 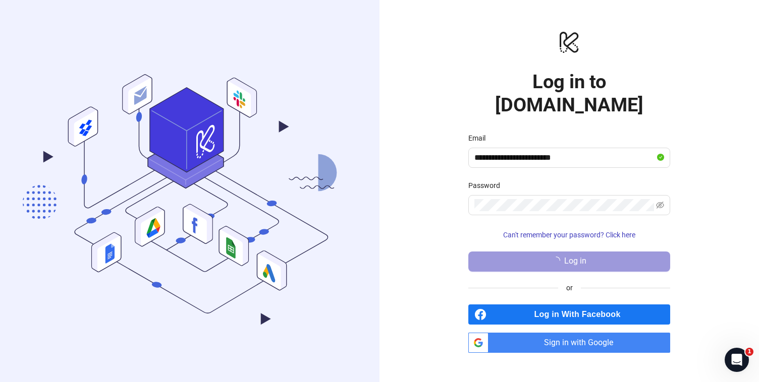 What do you see at coordinates (575, 261) in the screenshot?
I see `span: Log in` at bounding box center [575, 261].